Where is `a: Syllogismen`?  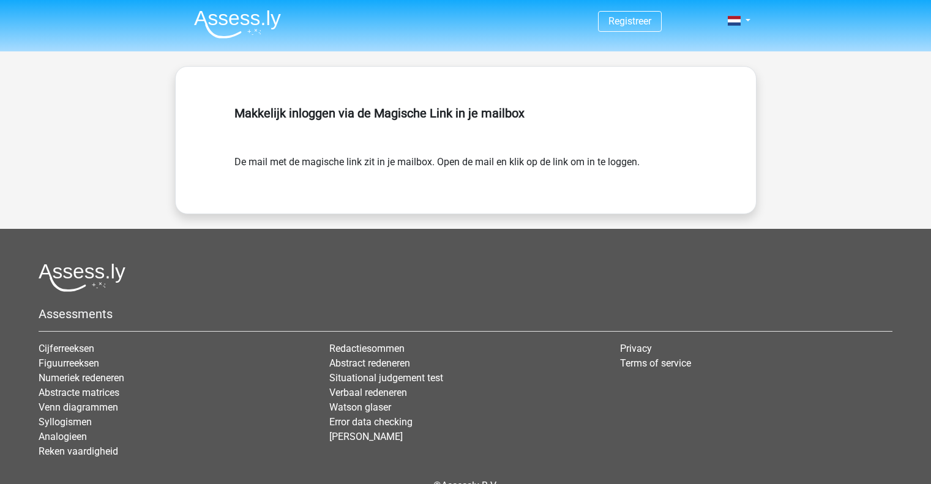
a: Syllogismen is located at coordinates (65, 422).